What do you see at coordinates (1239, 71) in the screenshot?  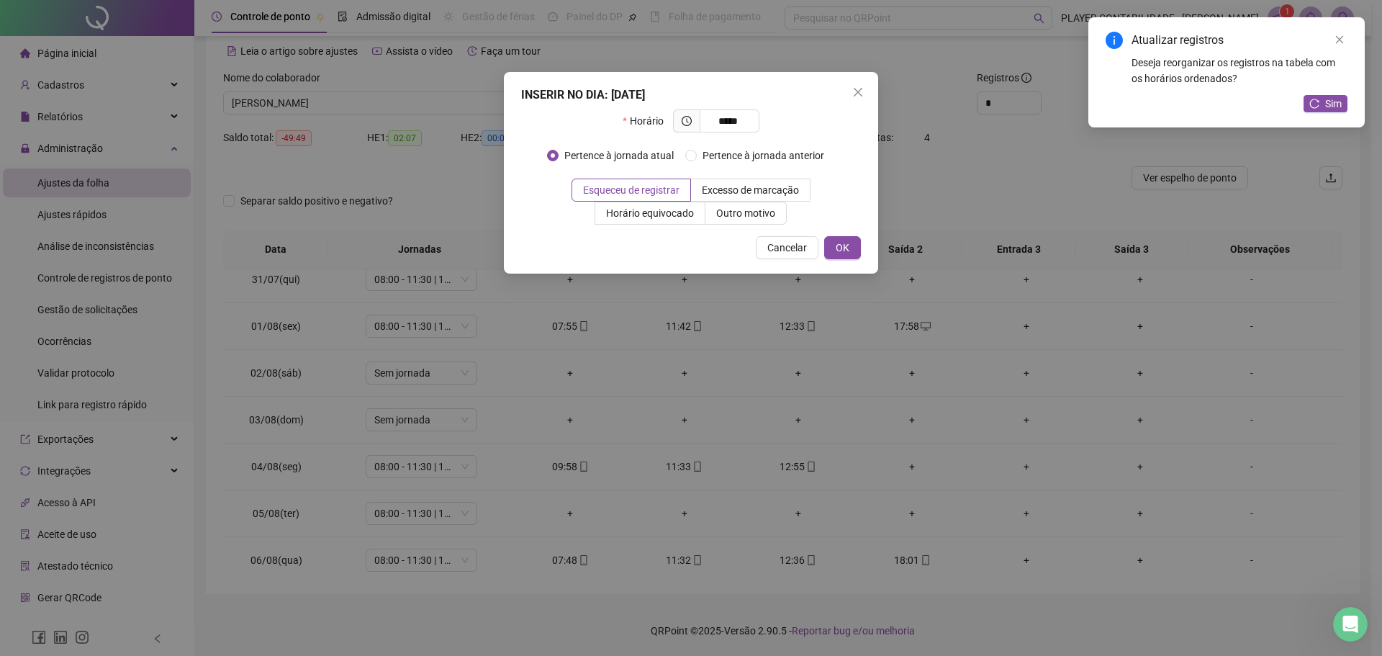 I see `div: Deseja reorganizar os registros na tabela com os horários ordenados?` at bounding box center [1239, 71].